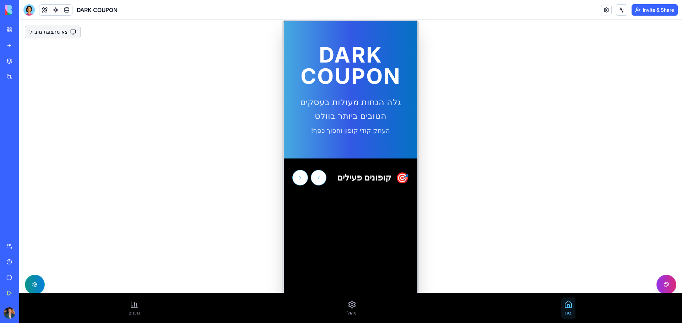 The height and width of the screenshot is (323, 682). What do you see at coordinates (281, 158) in the screenshot?
I see `button: קופון הבא` at bounding box center [281, 158].